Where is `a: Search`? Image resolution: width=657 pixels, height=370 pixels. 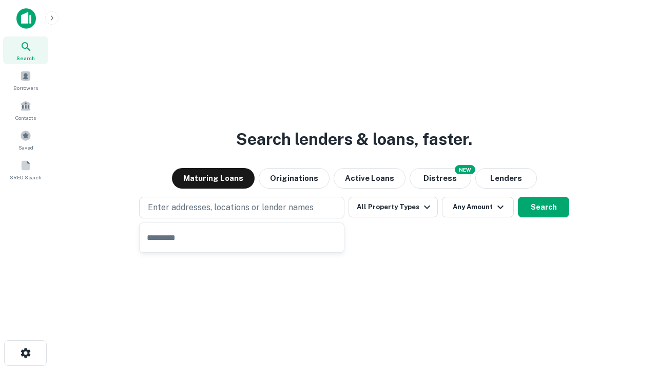 a: Search is located at coordinates (26, 50).